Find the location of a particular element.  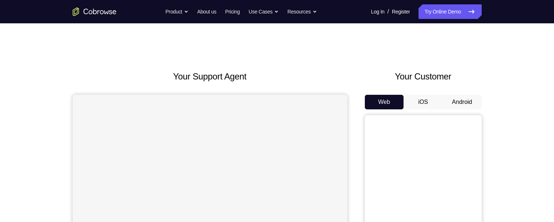

button: iOS is located at coordinates (423, 102).